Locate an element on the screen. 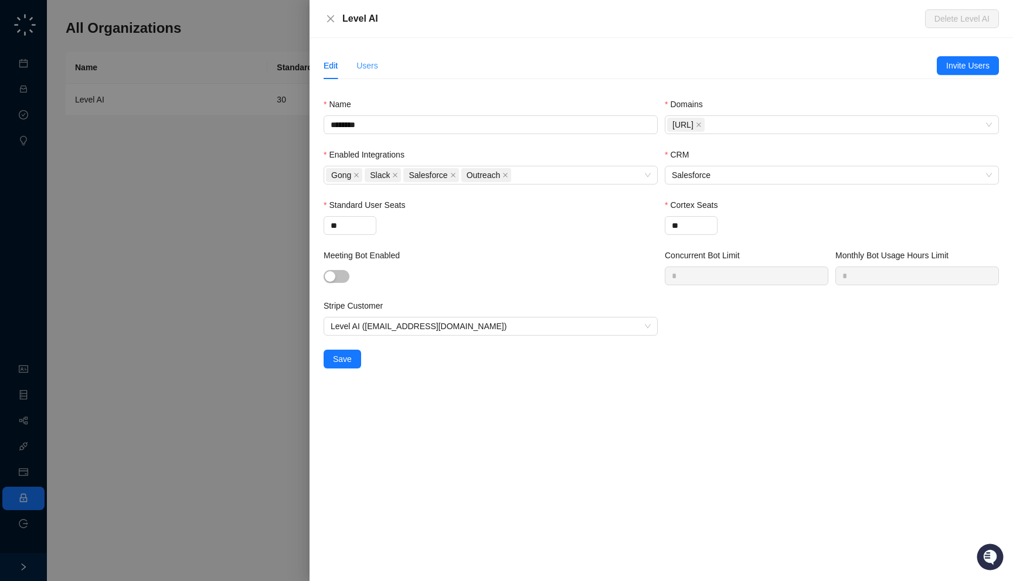 The height and width of the screenshot is (581, 1013). span: Pylon is located at coordinates (129, 197).